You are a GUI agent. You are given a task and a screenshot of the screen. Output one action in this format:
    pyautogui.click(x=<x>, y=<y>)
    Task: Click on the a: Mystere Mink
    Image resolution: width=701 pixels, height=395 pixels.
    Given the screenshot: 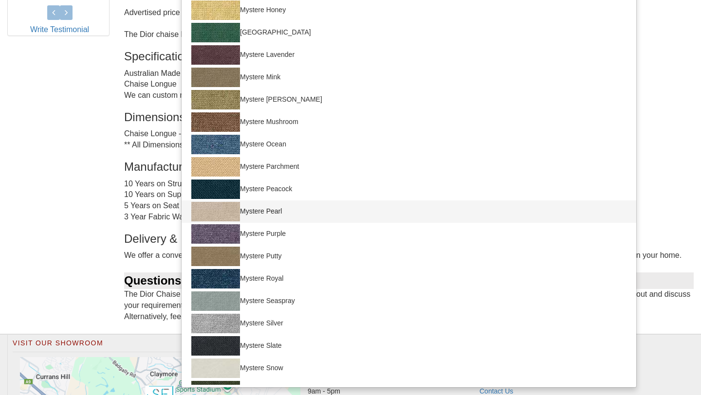 What is the action you would take?
    pyautogui.click(x=409, y=77)
    